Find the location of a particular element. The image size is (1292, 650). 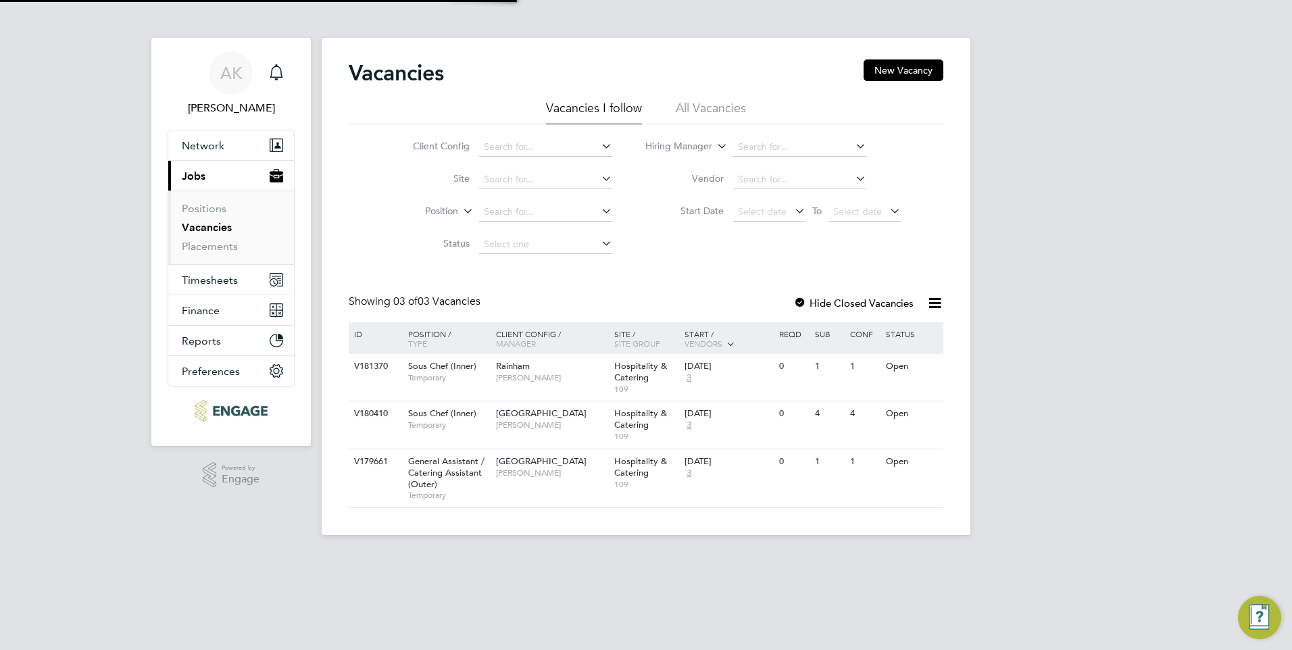

a: Placements is located at coordinates (209, 246).